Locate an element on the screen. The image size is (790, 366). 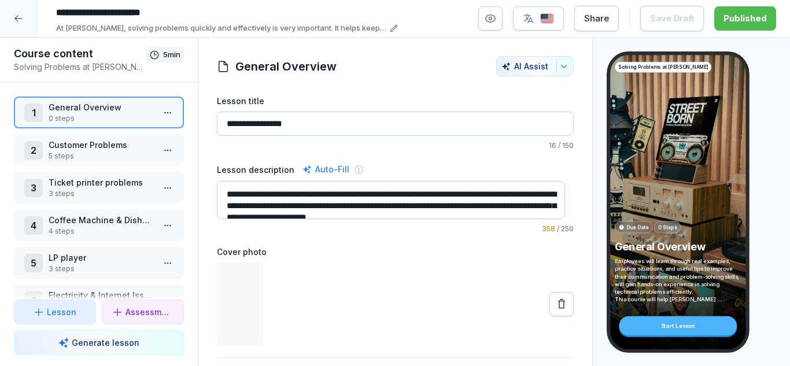
div: Save Draft is located at coordinates (672, 19).